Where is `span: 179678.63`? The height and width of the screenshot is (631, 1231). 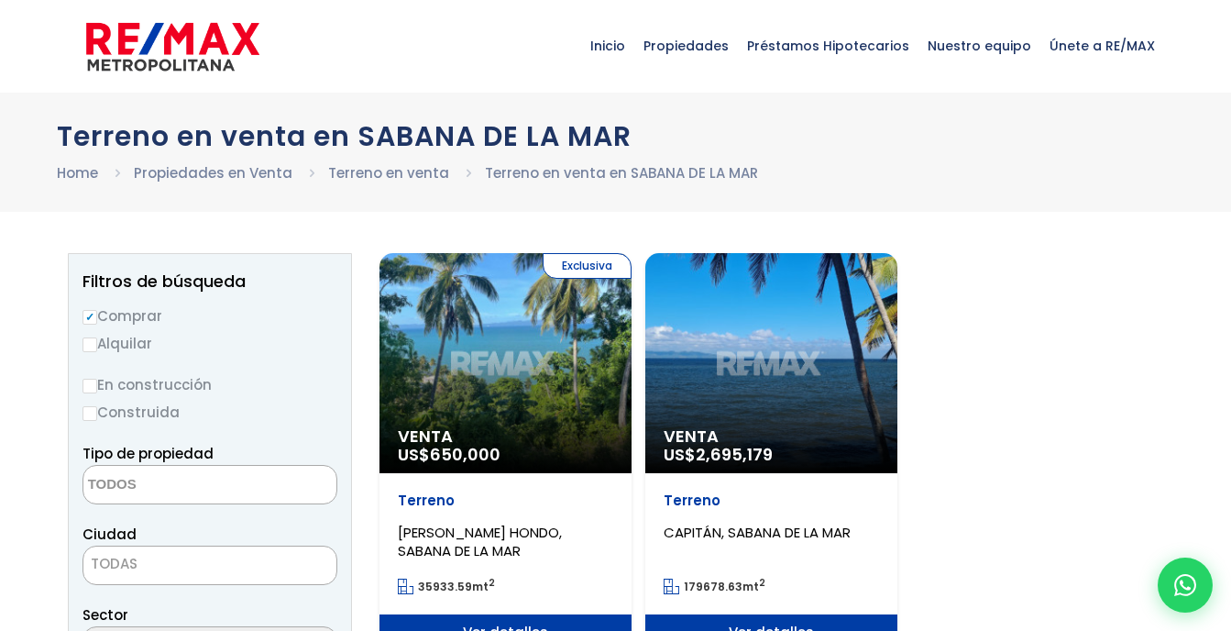 span: 179678.63 is located at coordinates (713, 586).